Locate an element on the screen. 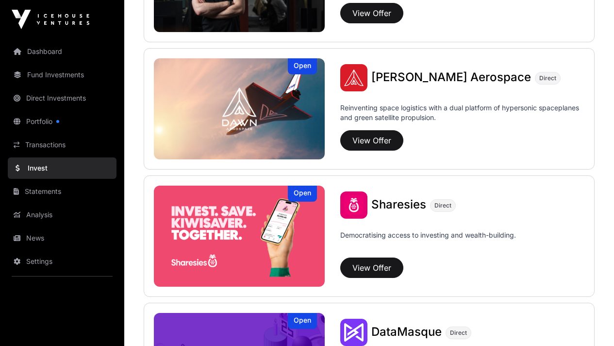 The image size is (614, 346). a: DataMasque is located at coordinates (406, 332).